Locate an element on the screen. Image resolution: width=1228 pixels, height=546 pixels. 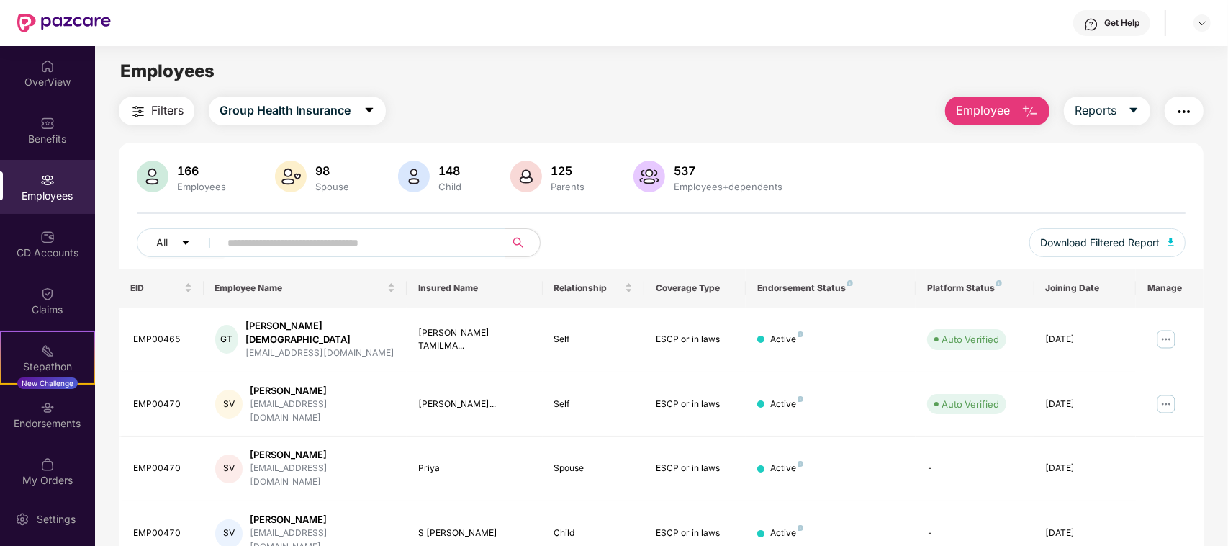
div: 125 is located at coordinates (567, 171).